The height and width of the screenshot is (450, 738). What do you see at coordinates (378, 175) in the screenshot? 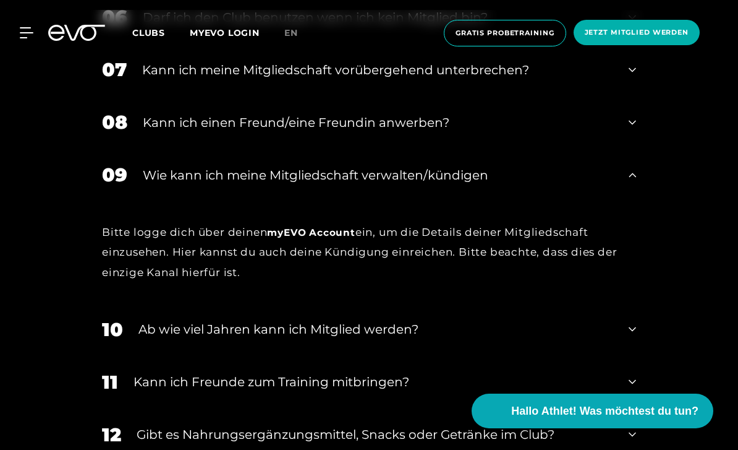
I see `div: Wie kann ich meine Mitgliedschaft verwalten/kündigen` at bounding box center [378, 175].